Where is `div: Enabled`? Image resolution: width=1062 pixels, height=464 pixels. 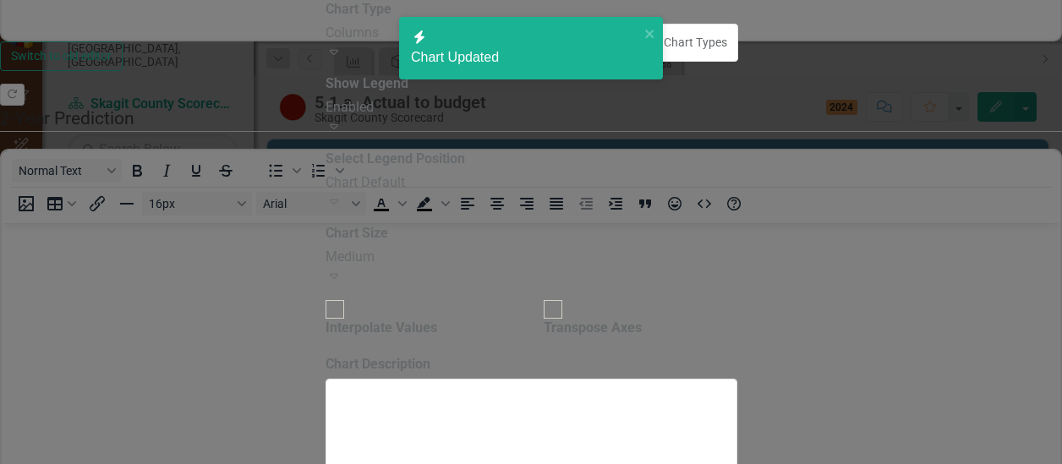
div: Enabled is located at coordinates (531, 107).